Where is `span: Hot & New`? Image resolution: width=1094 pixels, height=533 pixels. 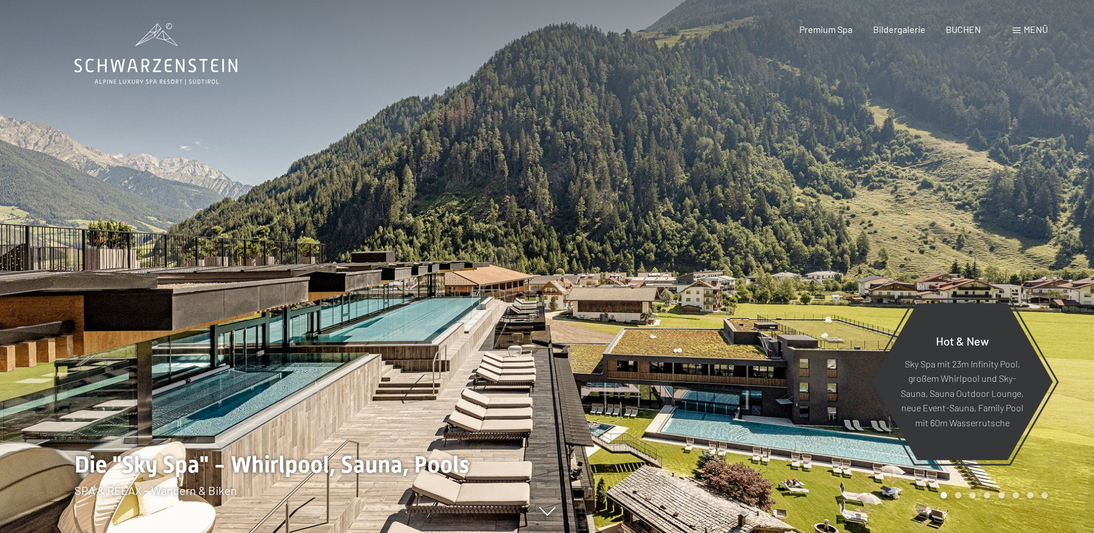 span: Hot & New is located at coordinates (962, 340).